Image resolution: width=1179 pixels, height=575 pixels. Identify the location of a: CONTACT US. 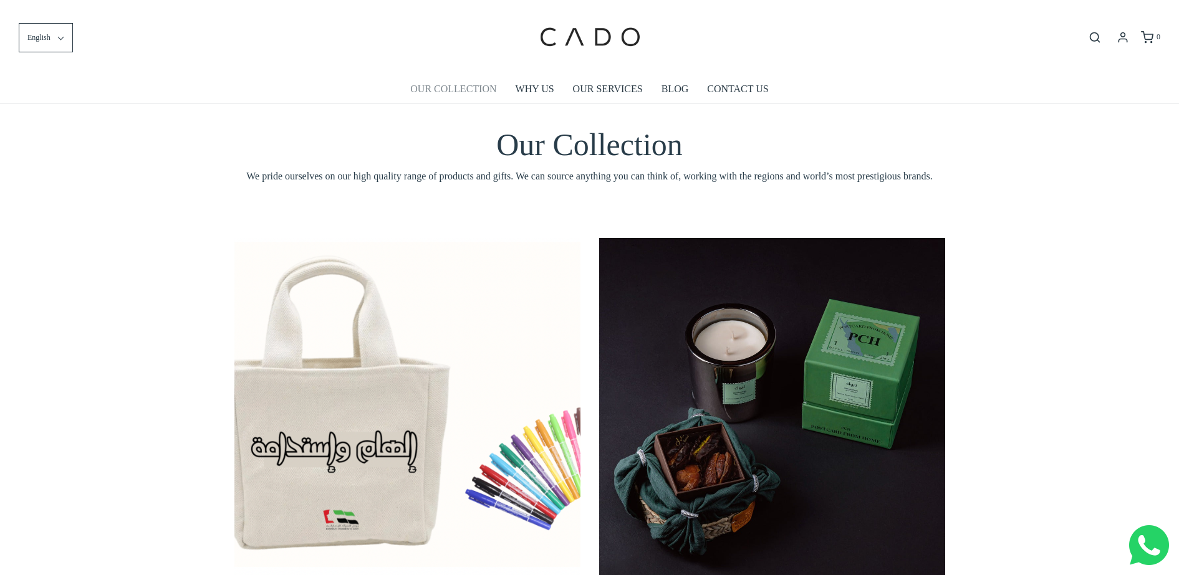
(738, 89).